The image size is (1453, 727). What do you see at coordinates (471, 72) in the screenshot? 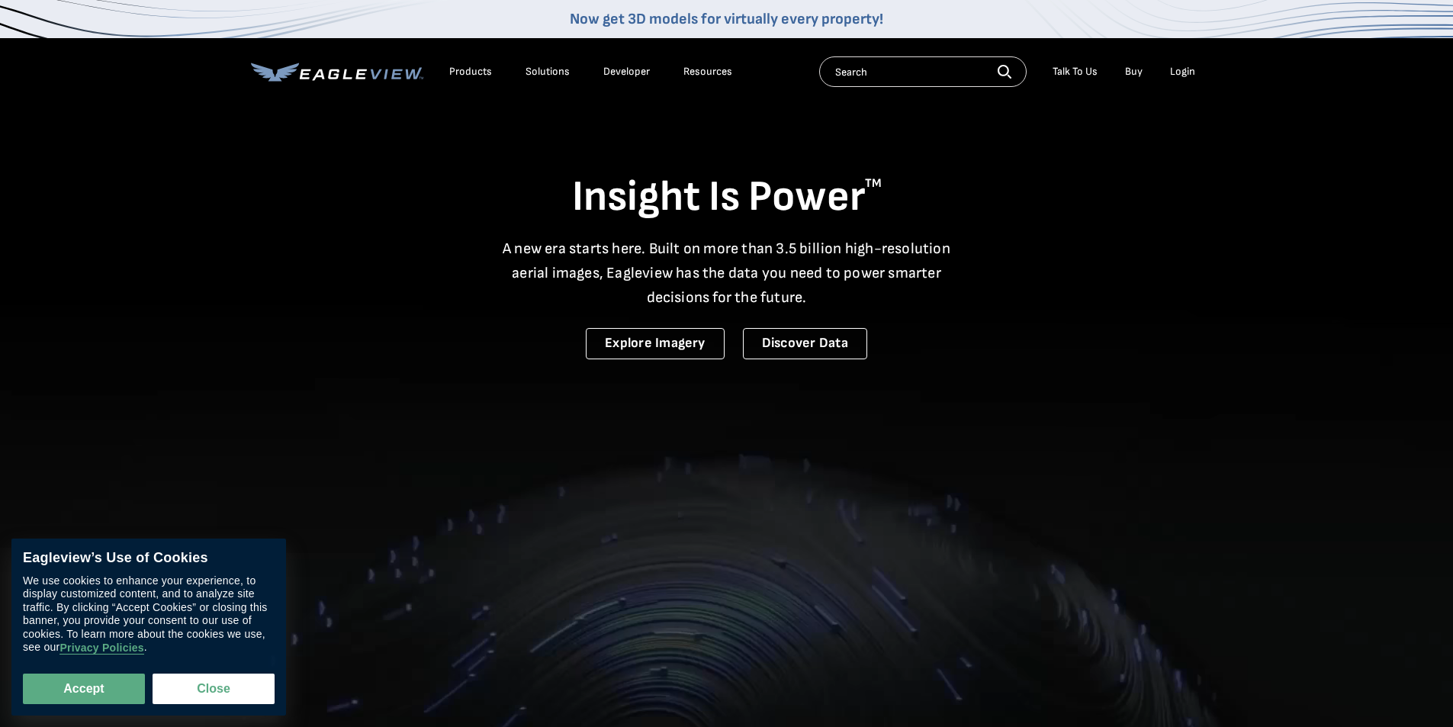
I see `div: Products` at bounding box center [471, 72].